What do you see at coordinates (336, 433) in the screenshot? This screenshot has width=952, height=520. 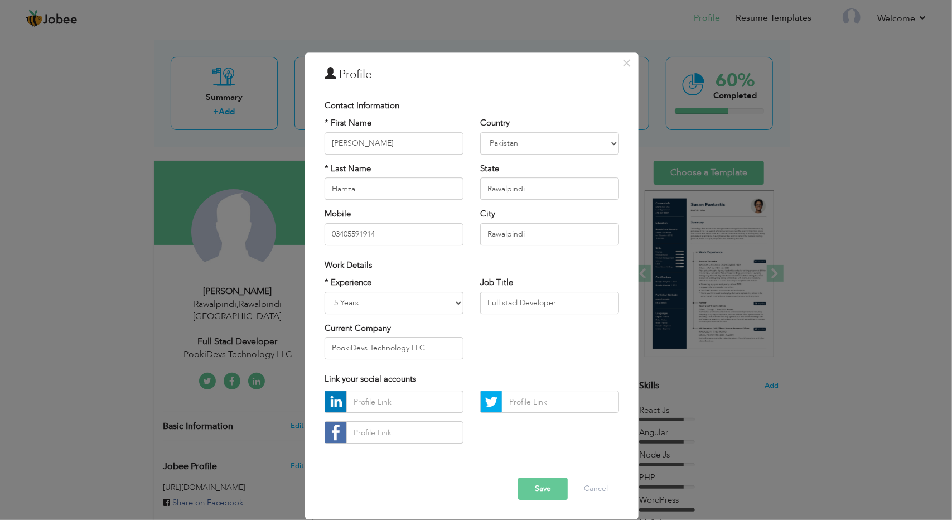 I see `img: facebook` at bounding box center [336, 433].